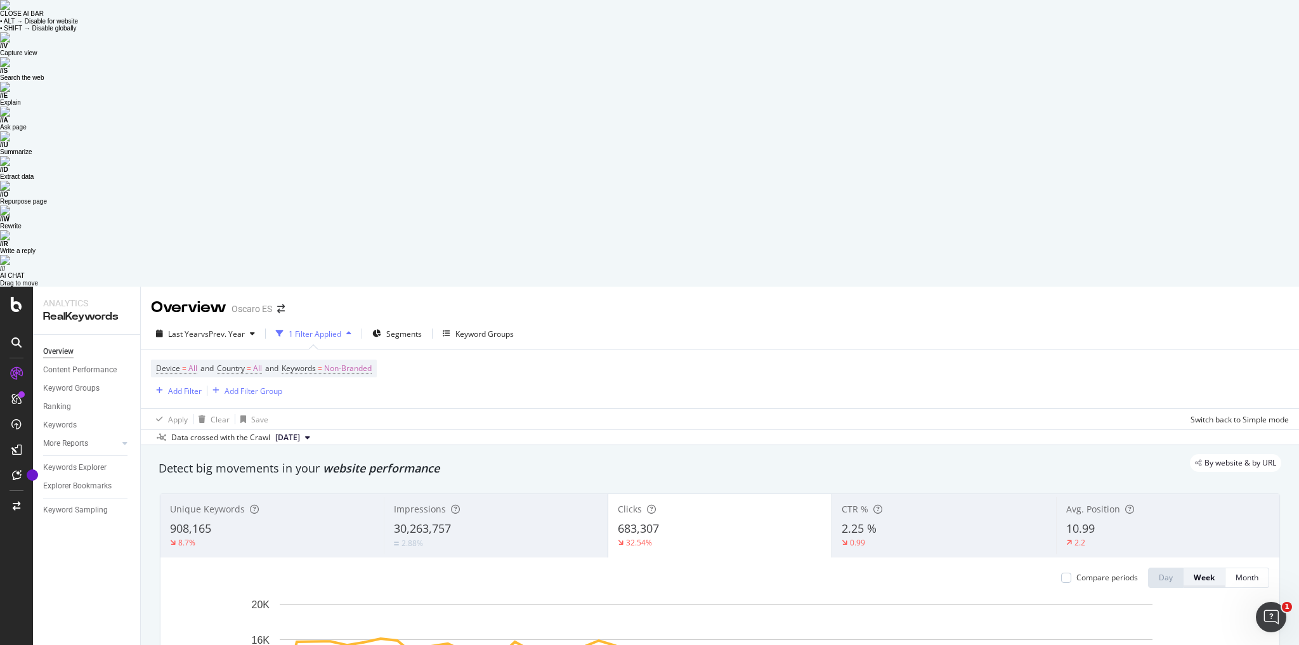 This screenshot has height=645, width=1299. Describe the element at coordinates (245, 391) in the screenshot. I see `button: Add Filter Group` at that location.